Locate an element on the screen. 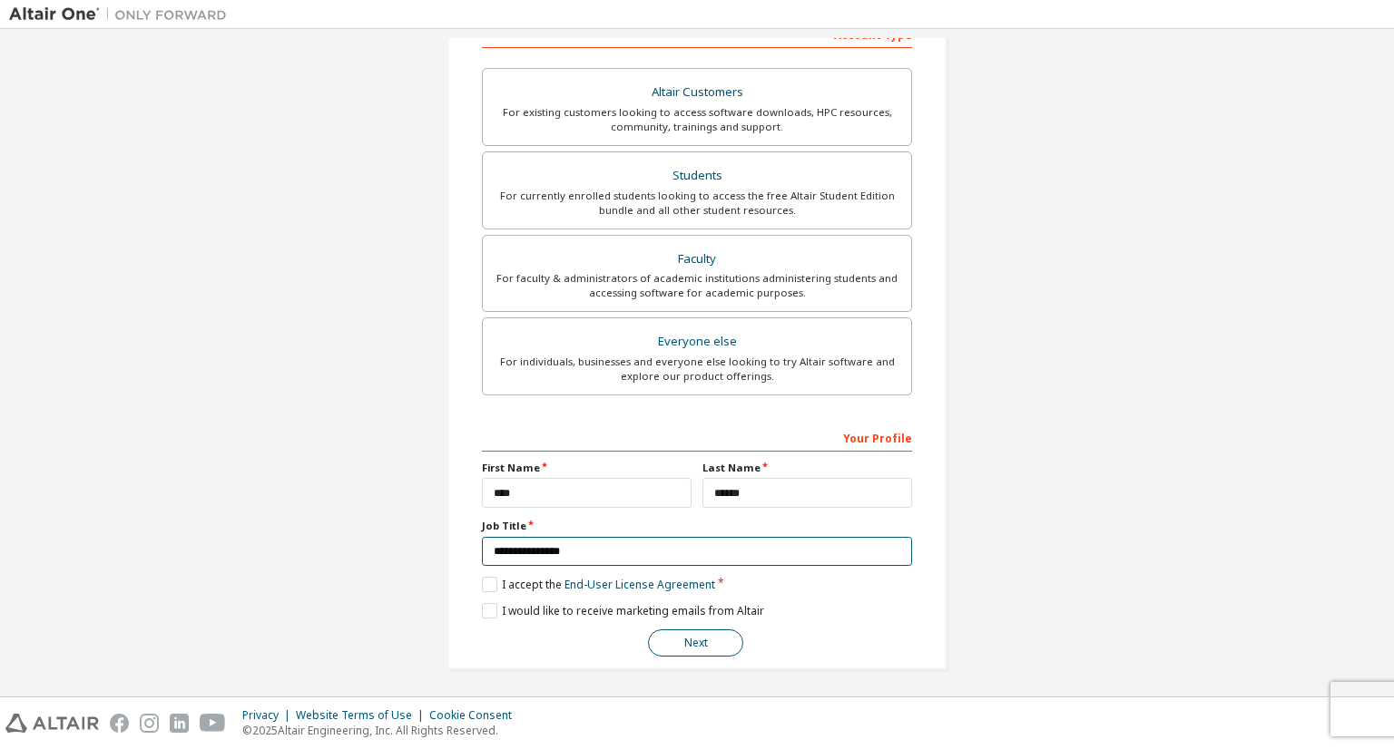  img: instagram.svg is located at coordinates (149, 723).